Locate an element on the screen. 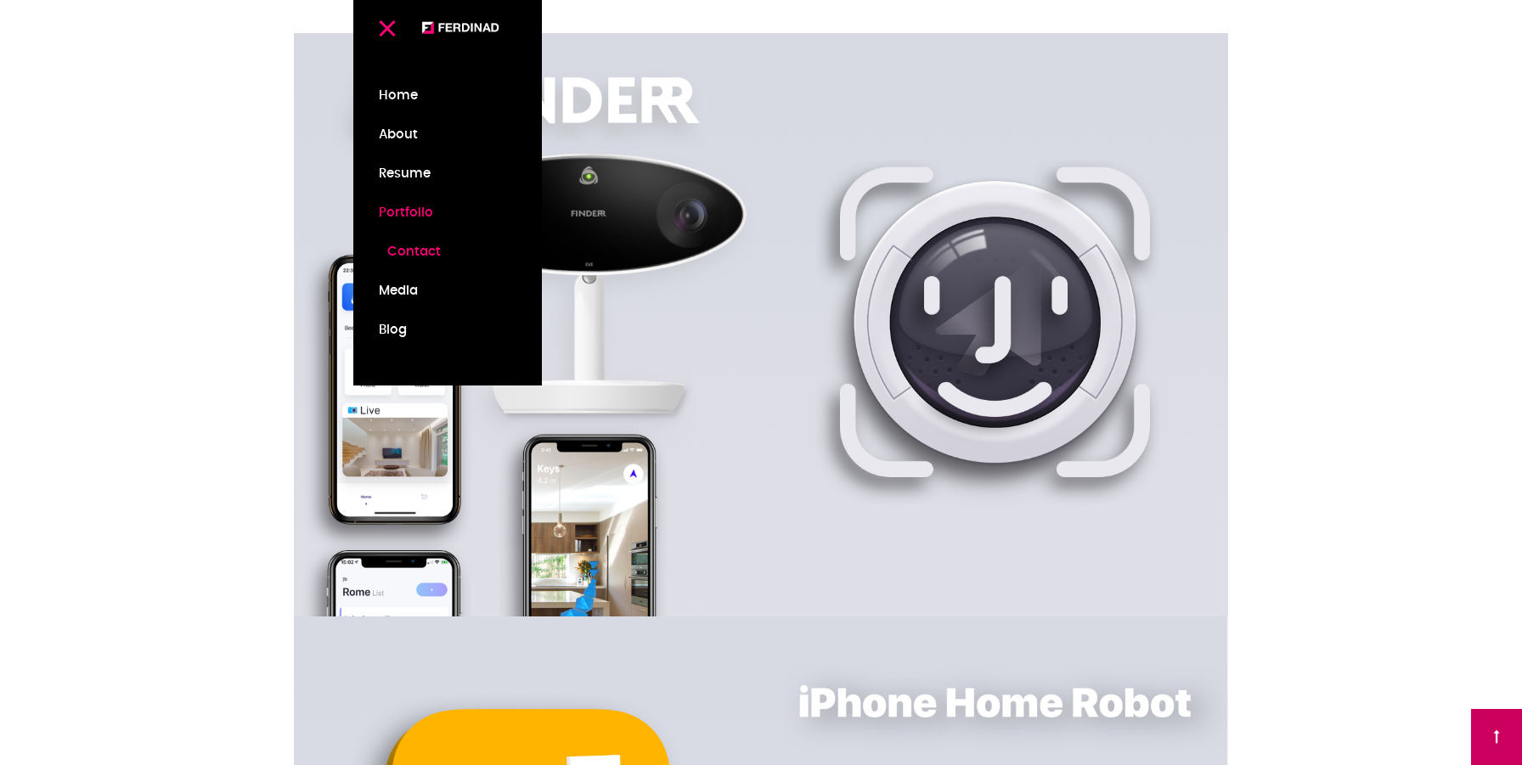  a: Media is located at coordinates (448, 291).